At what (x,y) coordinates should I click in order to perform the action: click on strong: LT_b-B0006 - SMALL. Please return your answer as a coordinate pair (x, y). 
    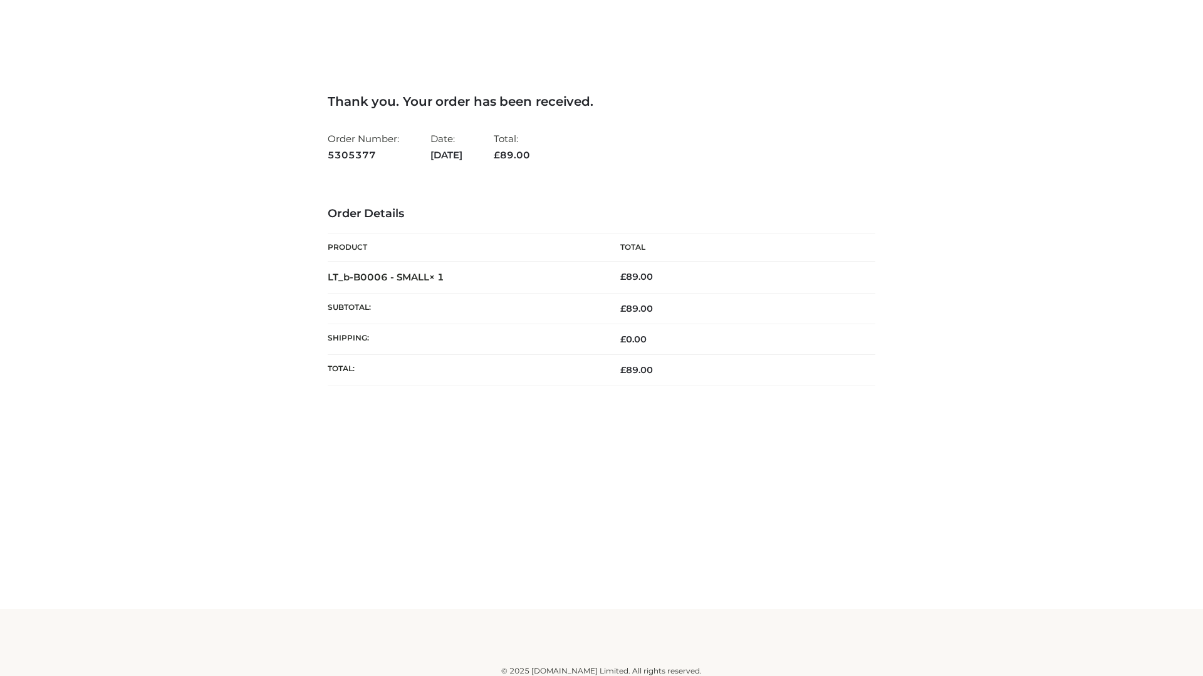
    Looking at the image, I should click on (386, 277).